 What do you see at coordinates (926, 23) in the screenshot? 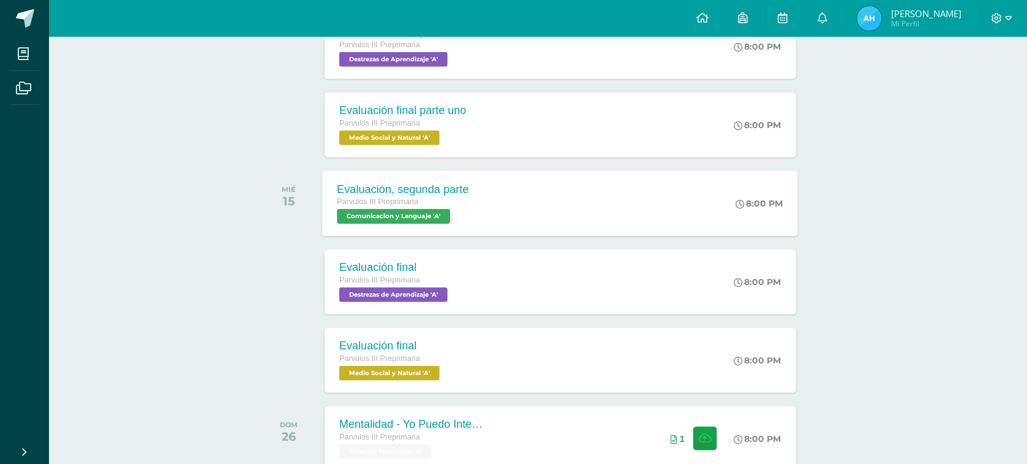
I see `span: Mi Perfil` at bounding box center [926, 23].